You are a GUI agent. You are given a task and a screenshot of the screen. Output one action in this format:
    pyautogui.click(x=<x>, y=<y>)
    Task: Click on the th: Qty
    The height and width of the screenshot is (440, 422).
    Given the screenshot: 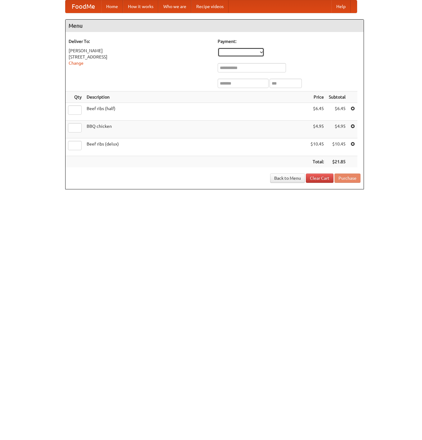 What is the action you would take?
    pyautogui.click(x=75, y=97)
    